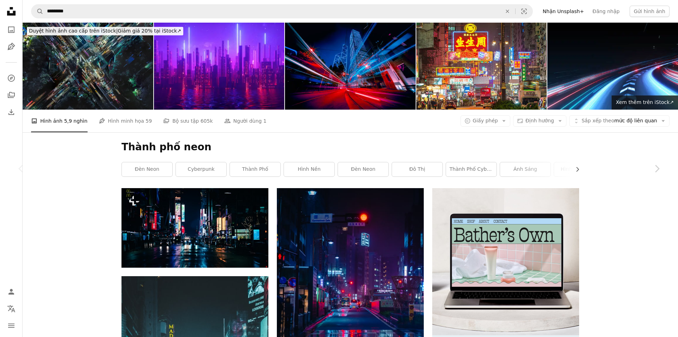 The height and width of the screenshot is (337, 678). Describe the element at coordinates (471, 169) in the screenshot. I see `a: thành phố cyberpunk` at that location.